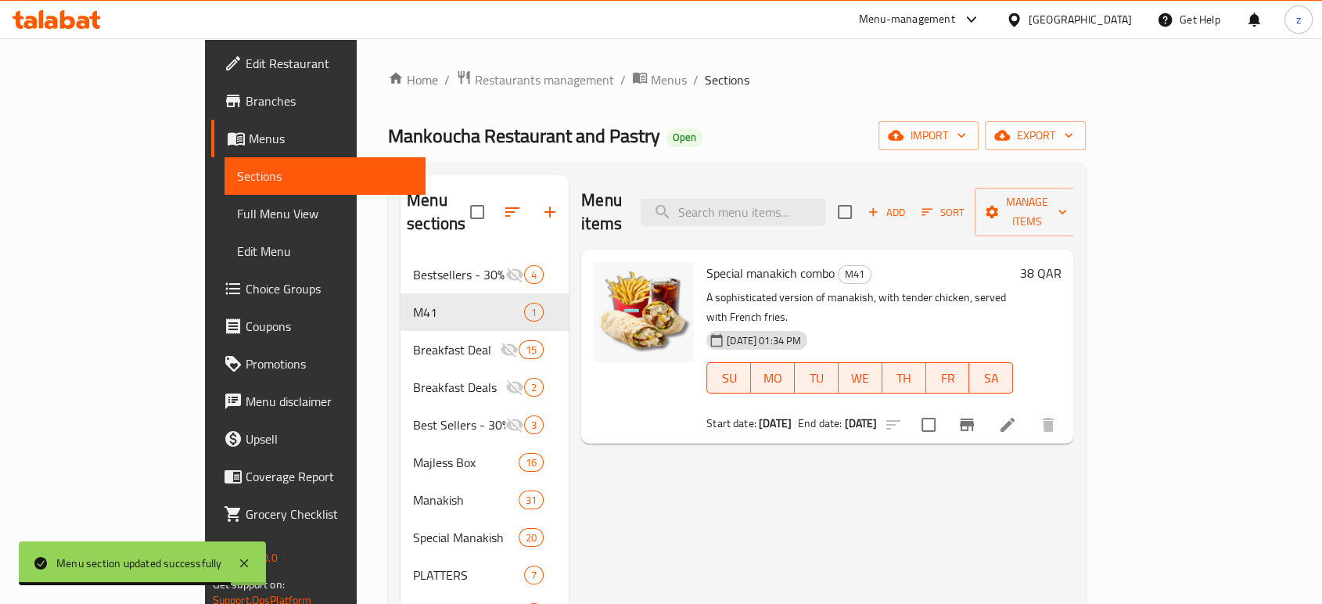 The width and height of the screenshot is (1322, 604). What do you see at coordinates (861, 378) in the screenshot?
I see `span: WE` at bounding box center [861, 378].